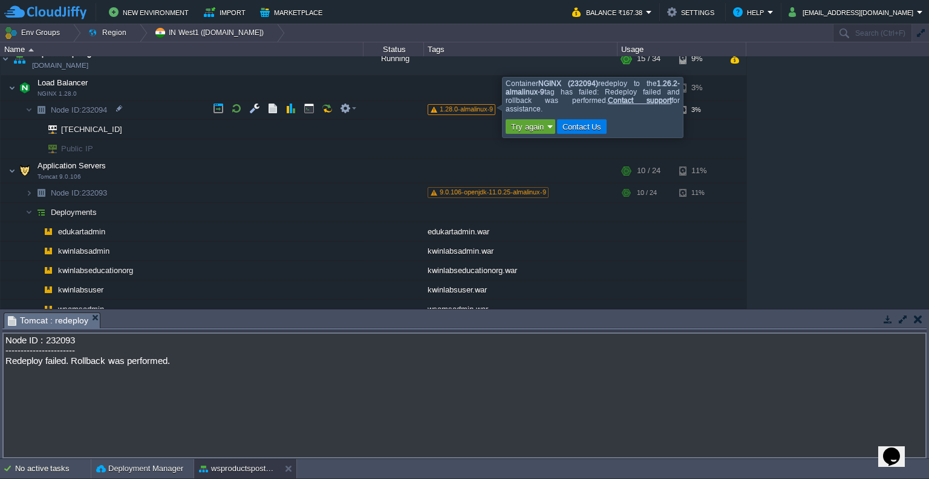 This screenshot has height=479, width=929. What do you see at coordinates (79, 192) in the screenshot?
I see `span: 232093` at bounding box center [79, 192].